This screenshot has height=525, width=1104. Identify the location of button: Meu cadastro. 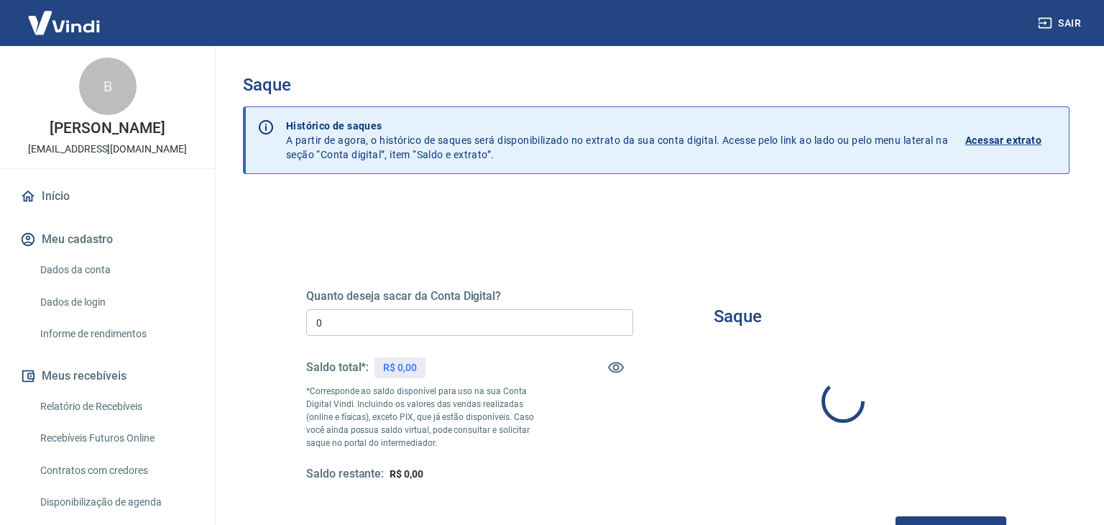
(107, 239).